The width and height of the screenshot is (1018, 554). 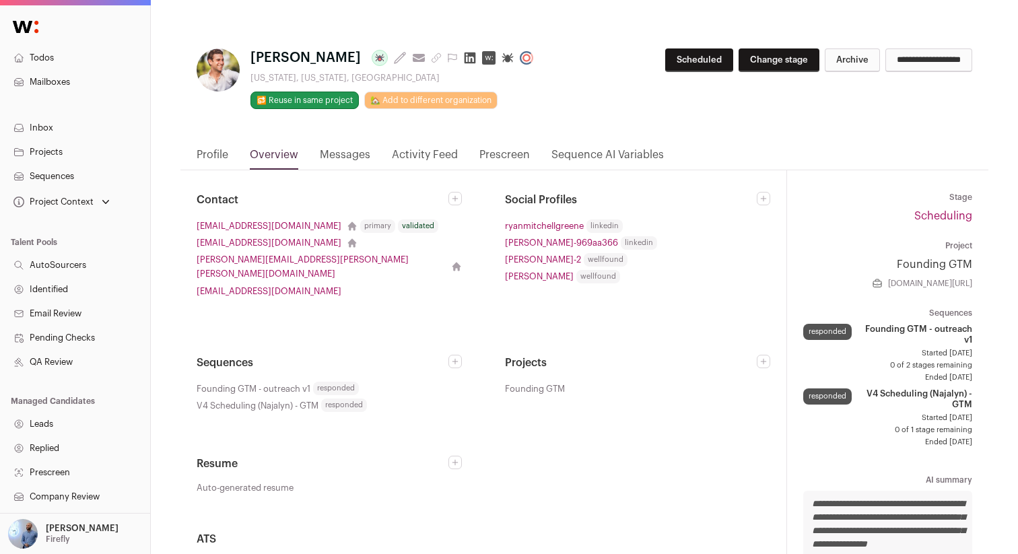 What do you see at coordinates (887, 430) in the screenshot?
I see `span: 0 of 1 stage remaining` at bounding box center [887, 430].